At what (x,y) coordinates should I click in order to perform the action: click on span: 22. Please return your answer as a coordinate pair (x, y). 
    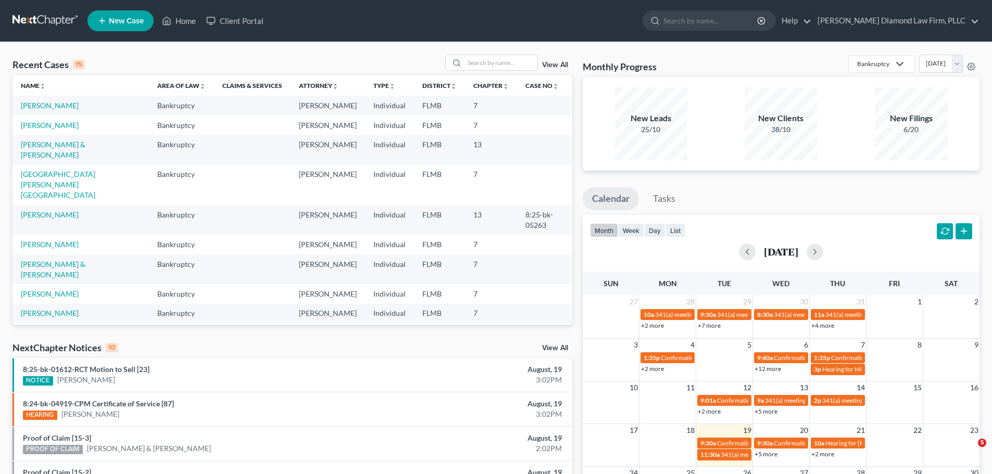
    Looking at the image, I should click on (918, 431).